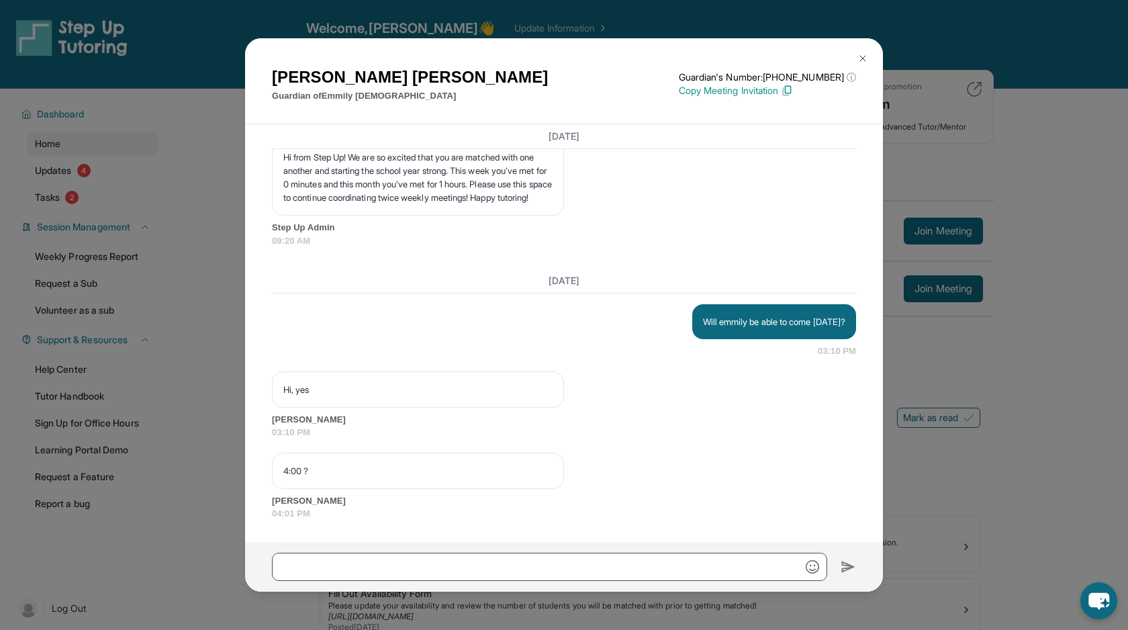 This screenshot has width=1128, height=630. What do you see at coordinates (418, 389) in the screenshot?
I see `p: Hi, yes` at bounding box center [418, 389].